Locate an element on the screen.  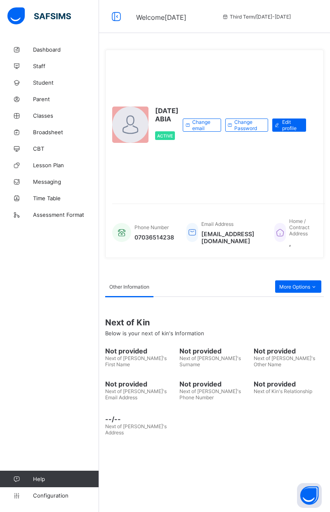
span: Active is located at coordinates (165, 136).